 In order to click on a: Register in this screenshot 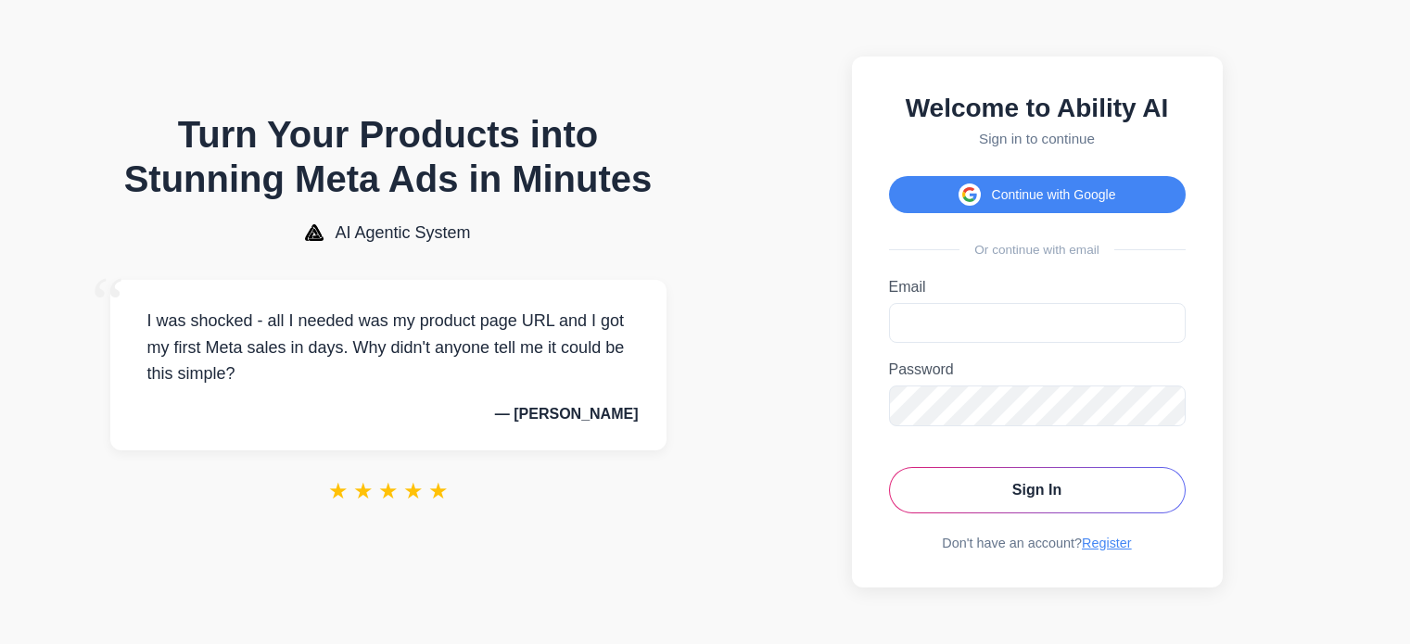, I will do `click(1107, 543)`.